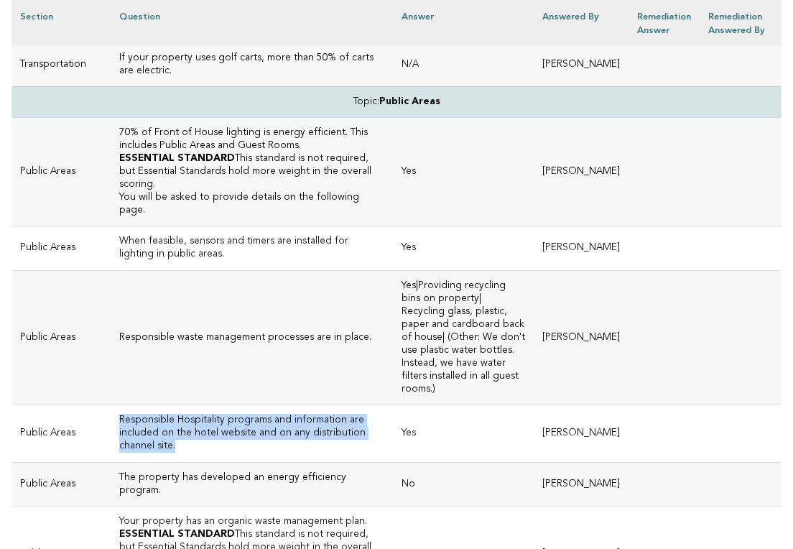 This screenshot has height=549, width=793. I want to click on p: You will be asked to provide details on the following page., so click(251, 204).